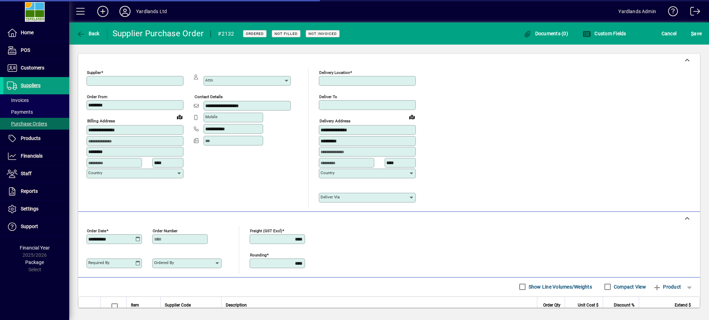 Image resolution: width=709 pixels, height=320 pixels. I want to click on span: Ordered, so click(255, 34).